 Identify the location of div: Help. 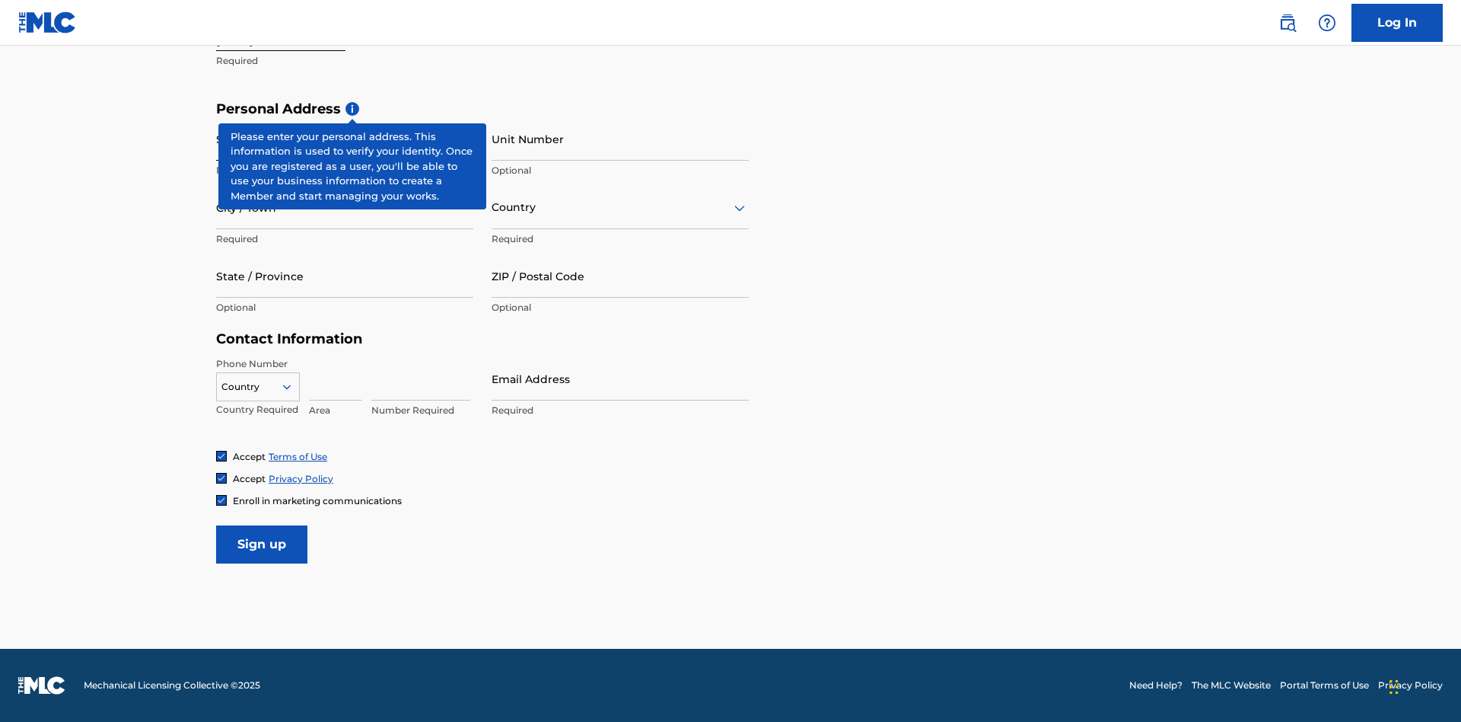
(1327, 23).